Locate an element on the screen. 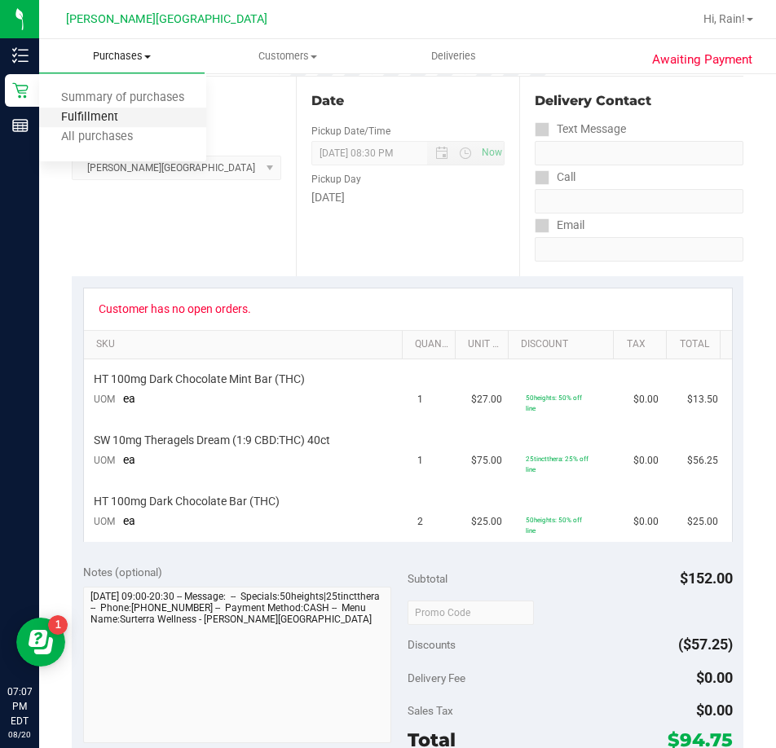 The image size is (776, 748). a: Total is located at coordinates (696, 345).